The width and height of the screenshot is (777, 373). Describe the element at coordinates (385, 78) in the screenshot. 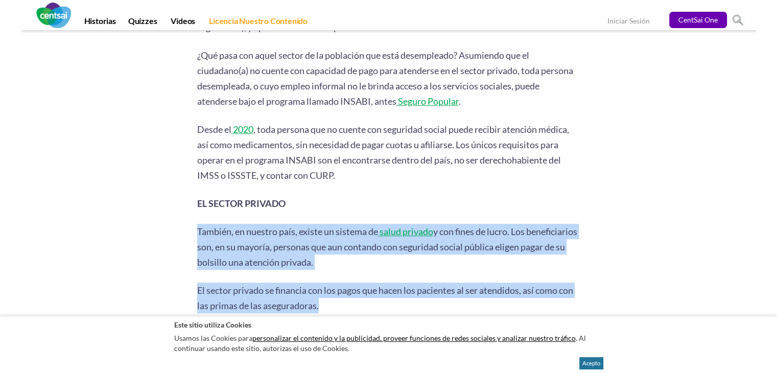

I see `span: ¿Qué pasa con aquel sector de la población que está desempleado? Asumiendo que el ciudadano(a) no...` at that location.